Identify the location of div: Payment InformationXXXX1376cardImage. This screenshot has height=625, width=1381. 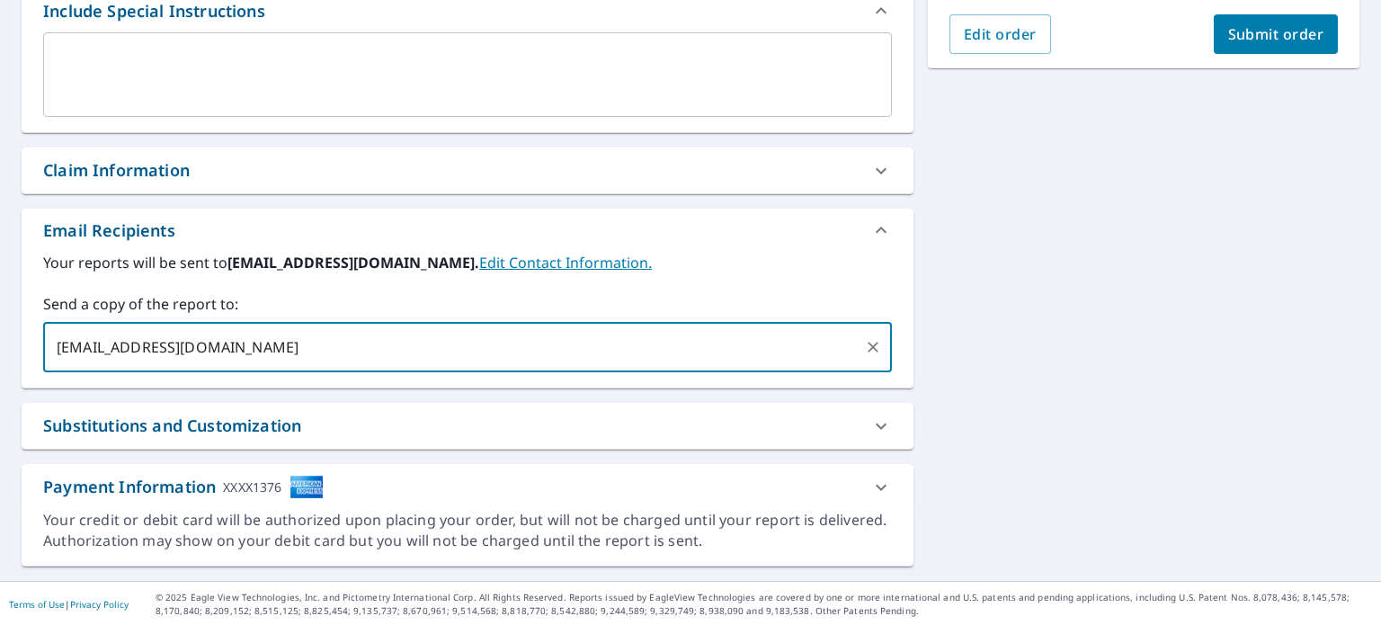
(467, 486).